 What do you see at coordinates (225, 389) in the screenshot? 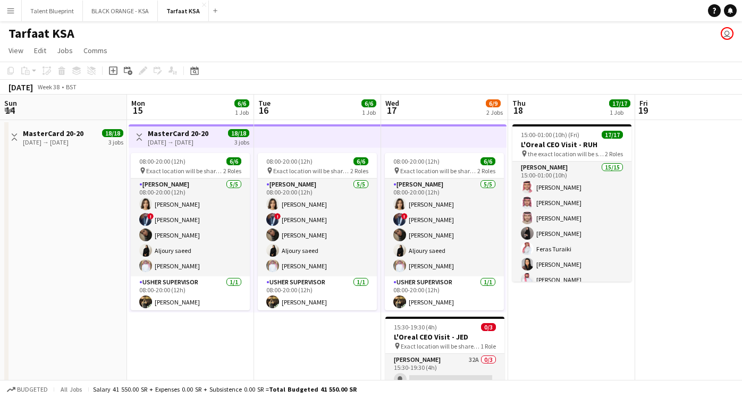
I see `div: Salary 41 550.00 SR + Expenses 0.00 SR + Subsistence 0.00 SR =` at bounding box center [225, 389].